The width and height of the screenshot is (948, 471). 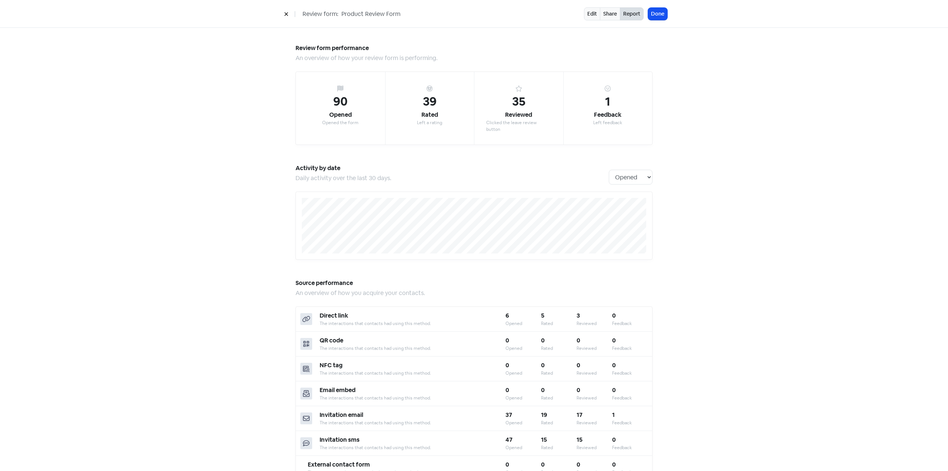 I want to click on div: Clicked the leave review button, so click(x=519, y=126).